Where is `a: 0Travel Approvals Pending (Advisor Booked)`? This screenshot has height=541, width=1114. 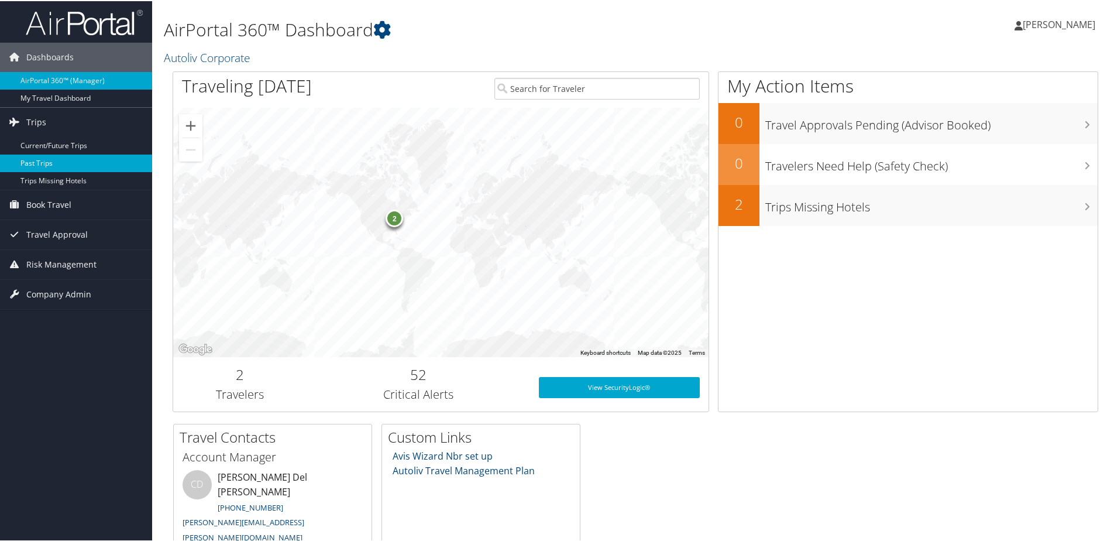
a: 0Travel Approvals Pending (Advisor Booked) is located at coordinates (908, 122).